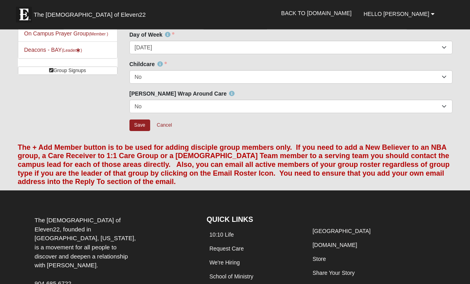 The width and height of the screenshot is (470, 284). I want to click on img: Eleven22 logo, so click(24, 15).